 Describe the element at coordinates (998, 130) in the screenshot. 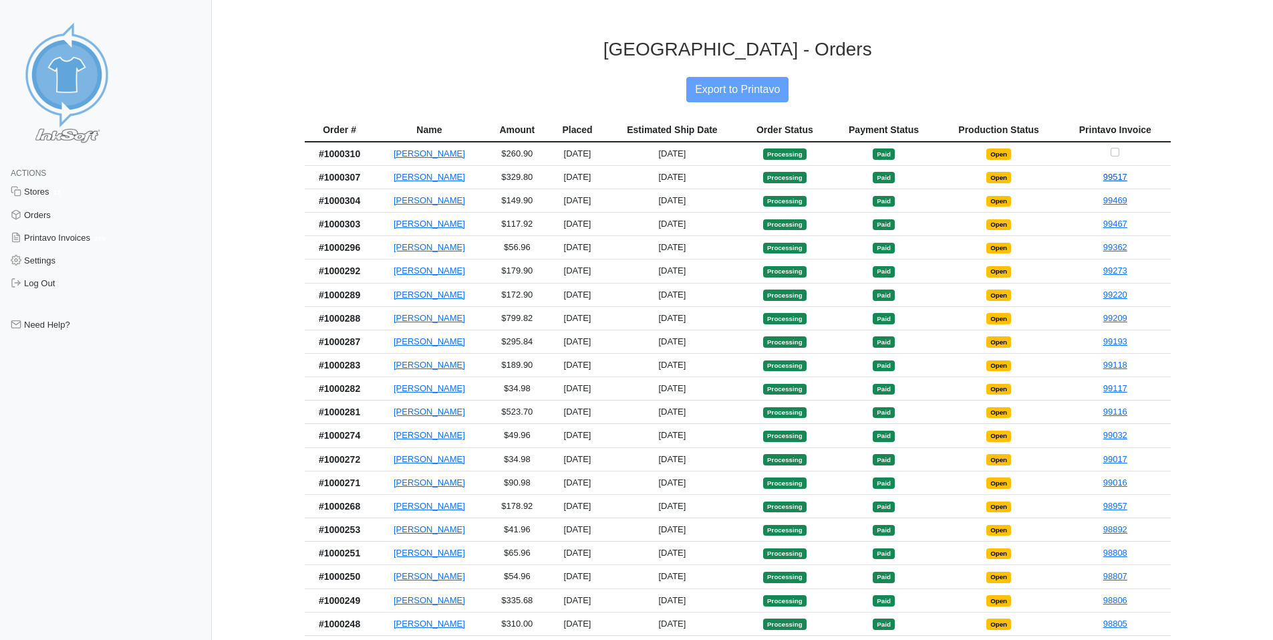

I see `th: Production Status` at that location.